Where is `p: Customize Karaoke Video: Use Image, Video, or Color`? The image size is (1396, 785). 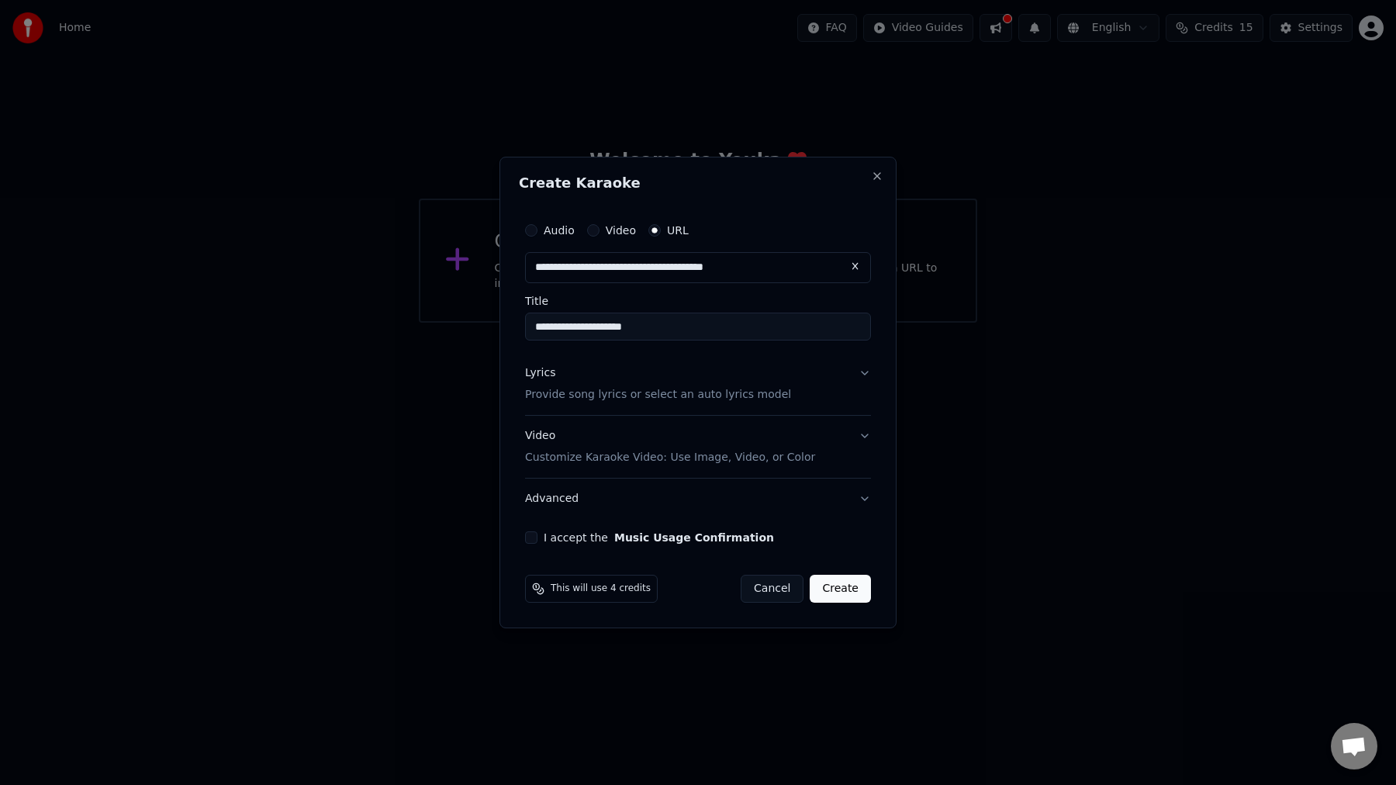 p: Customize Karaoke Video: Use Image, Video, or Color is located at coordinates (670, 458).